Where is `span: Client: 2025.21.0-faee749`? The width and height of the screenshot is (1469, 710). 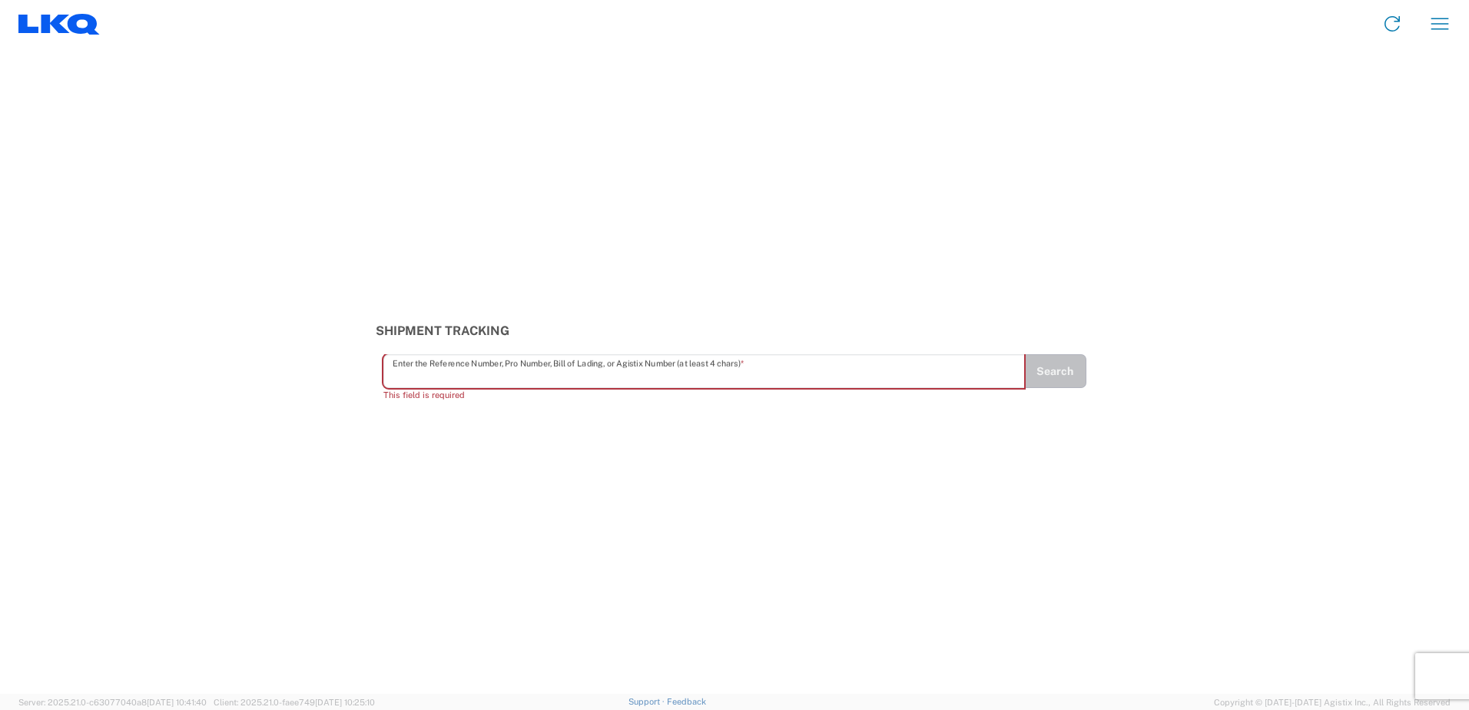 span: Client: 2025.21.0-faee749 is located at coordinates (294, 702).